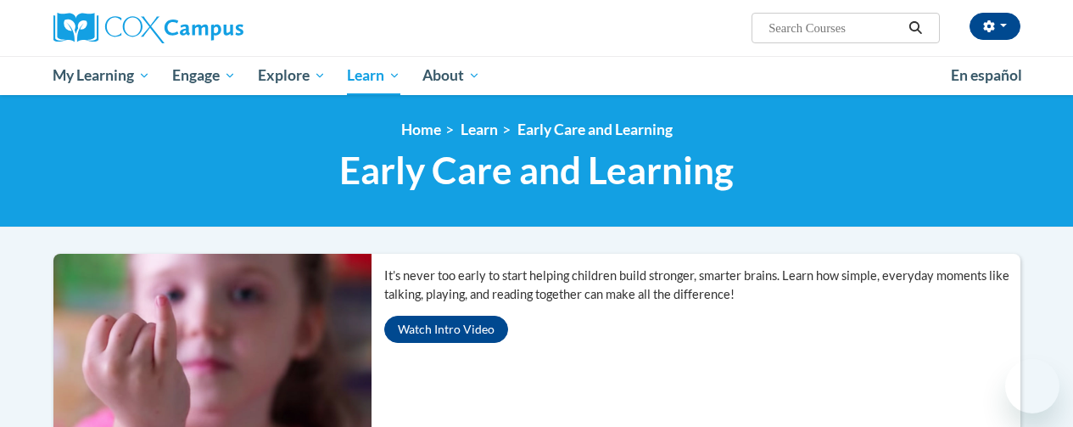  What do you see at coordinates (101, 75) in the screenshot?
I see `span: My Learning` at bounding box center [101, 75].